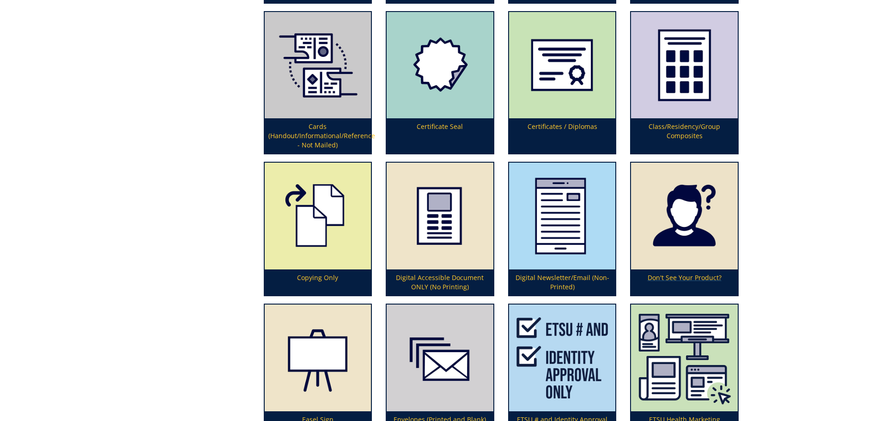  Describe the element at coordinates (684, 216) in the screenshot. I see `img: dont%20see-5aa6baf09686e9.98073190.png` at that location.